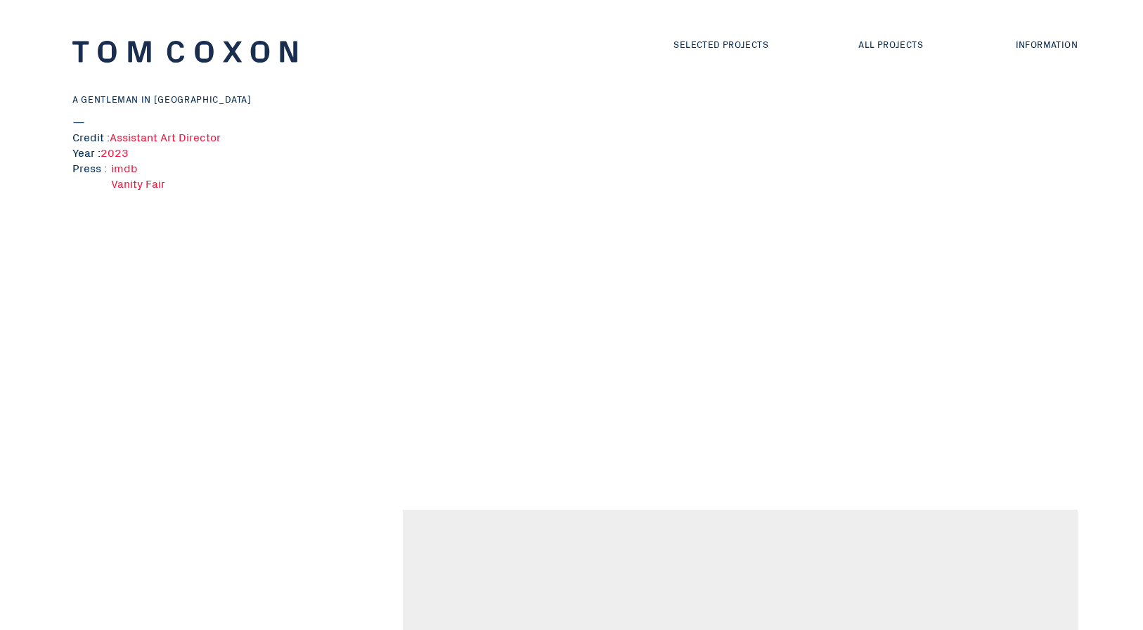  Describe the element at coordinates (165, 136) in the screenshot. I see `span: Assistant Art Director` at that location.